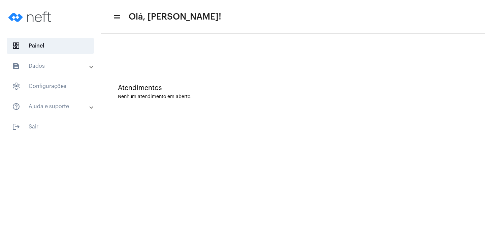  What do you see at coordinates (52, 106) in the screenshot?
I see `mat-expansion-panel-header: sidenav iconAjuda e suporte` at bounding box center [52, 106].